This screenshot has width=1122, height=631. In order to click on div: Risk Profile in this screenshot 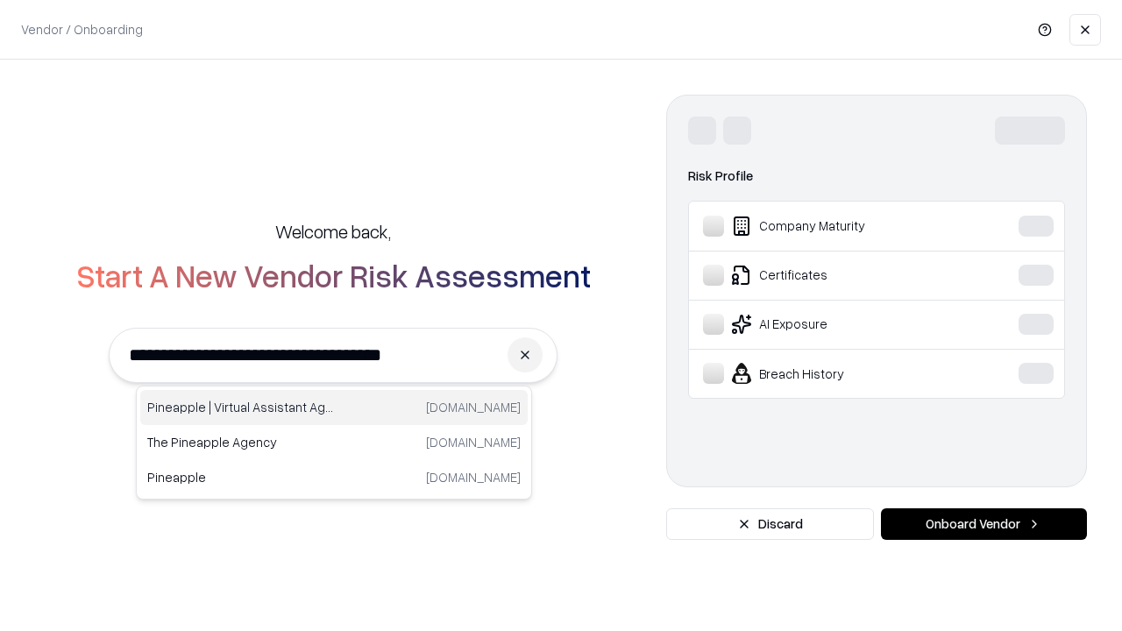, I will do `click(876, 176)`.